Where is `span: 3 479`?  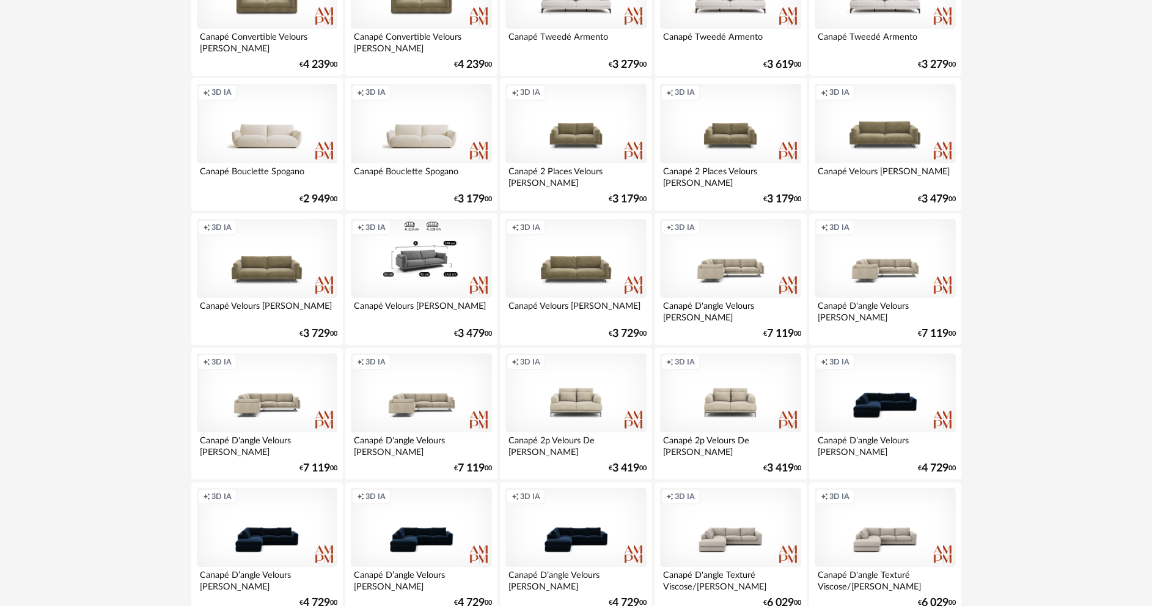 span: 3 479 is located at coordinates (471, 334).